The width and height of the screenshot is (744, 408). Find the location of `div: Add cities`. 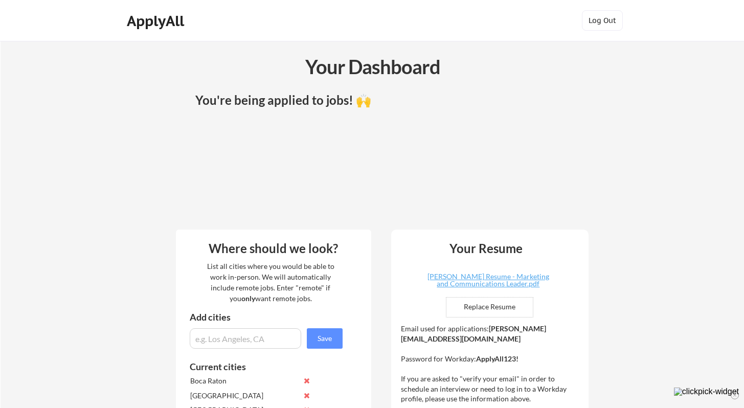

div: Add cities is located at coordinates (267, 317).